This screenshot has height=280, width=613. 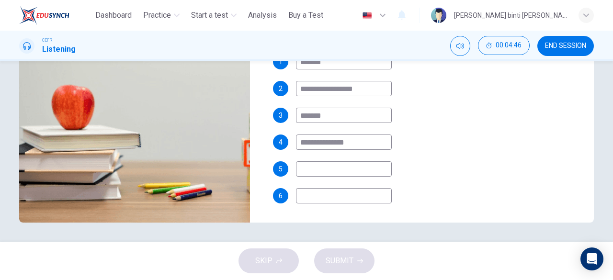 What do you see at coordinates (262, 15) in the screenshot?
I see `span: Analysis` at bounding box center [262, 15].